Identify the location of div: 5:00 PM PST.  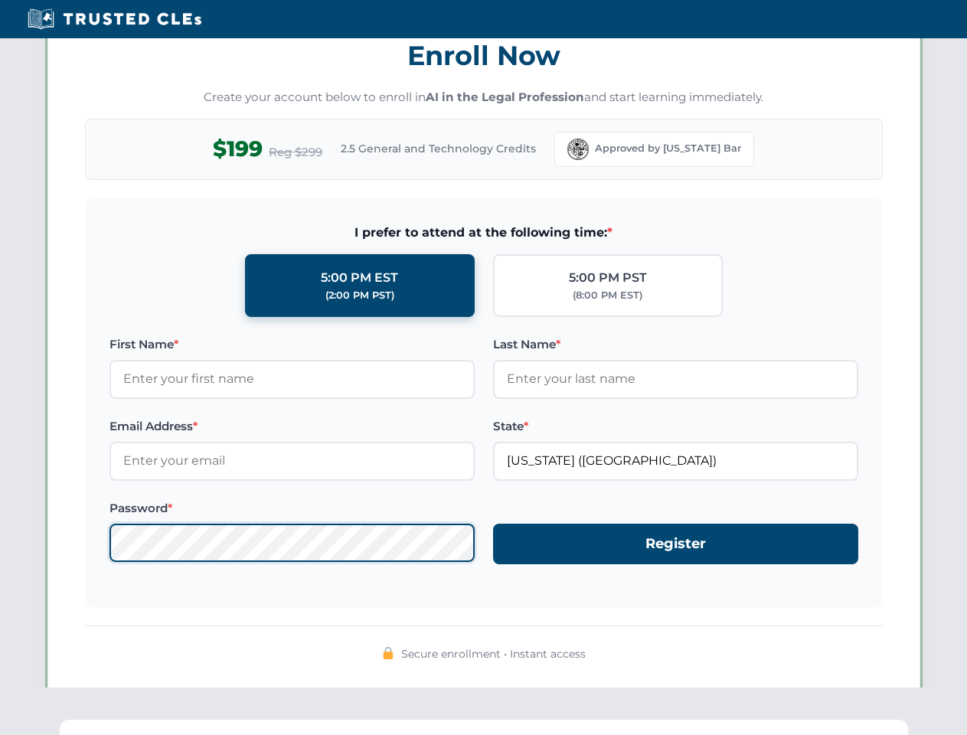
(608, 278).